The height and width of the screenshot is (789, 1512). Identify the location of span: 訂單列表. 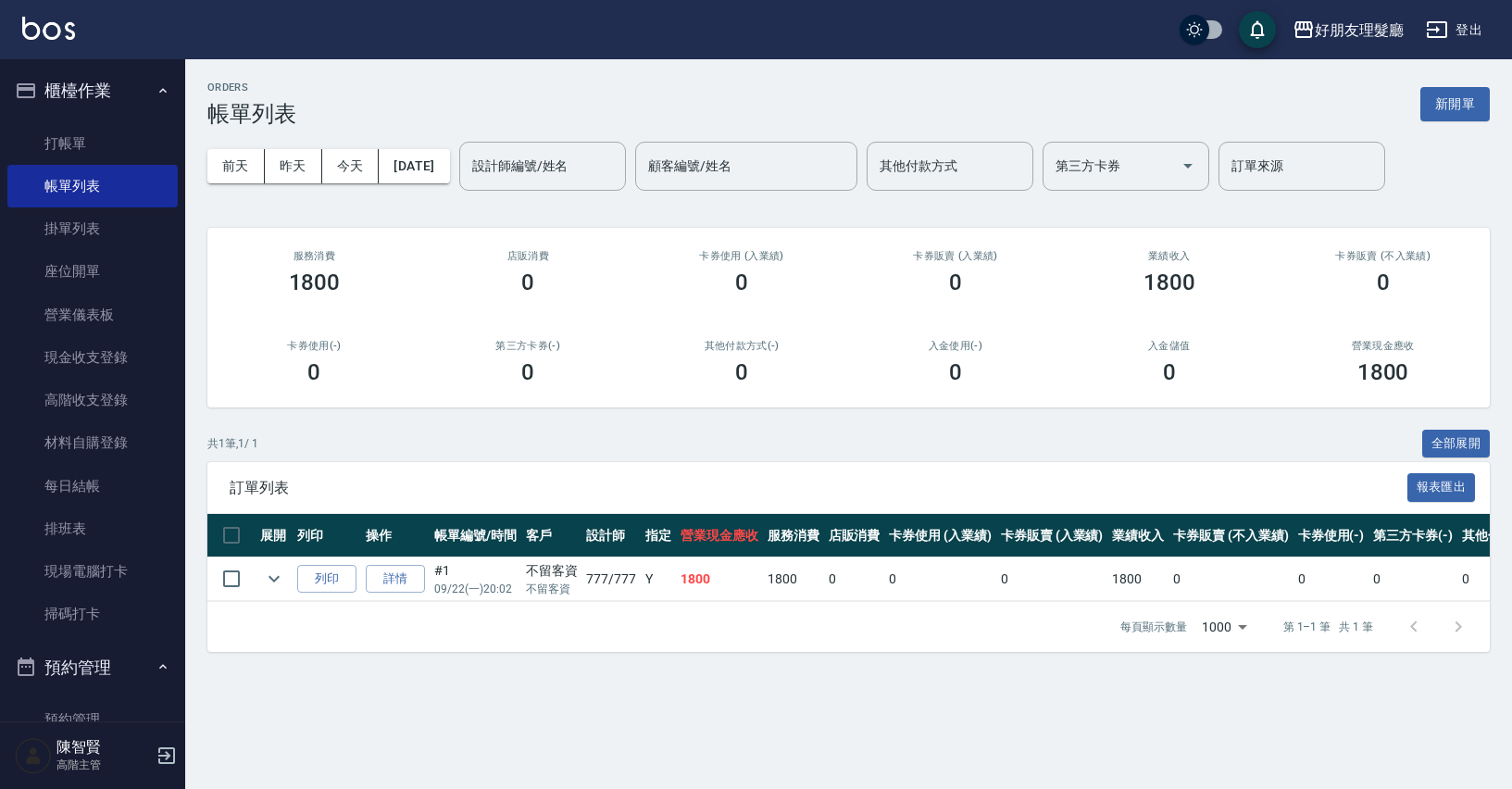
(818, 488).